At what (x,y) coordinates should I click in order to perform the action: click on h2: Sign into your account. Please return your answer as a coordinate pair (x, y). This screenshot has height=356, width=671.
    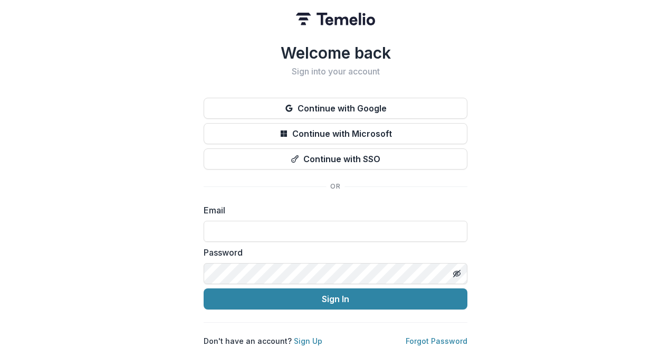
    Looking at the image, I should click on (336, 71).